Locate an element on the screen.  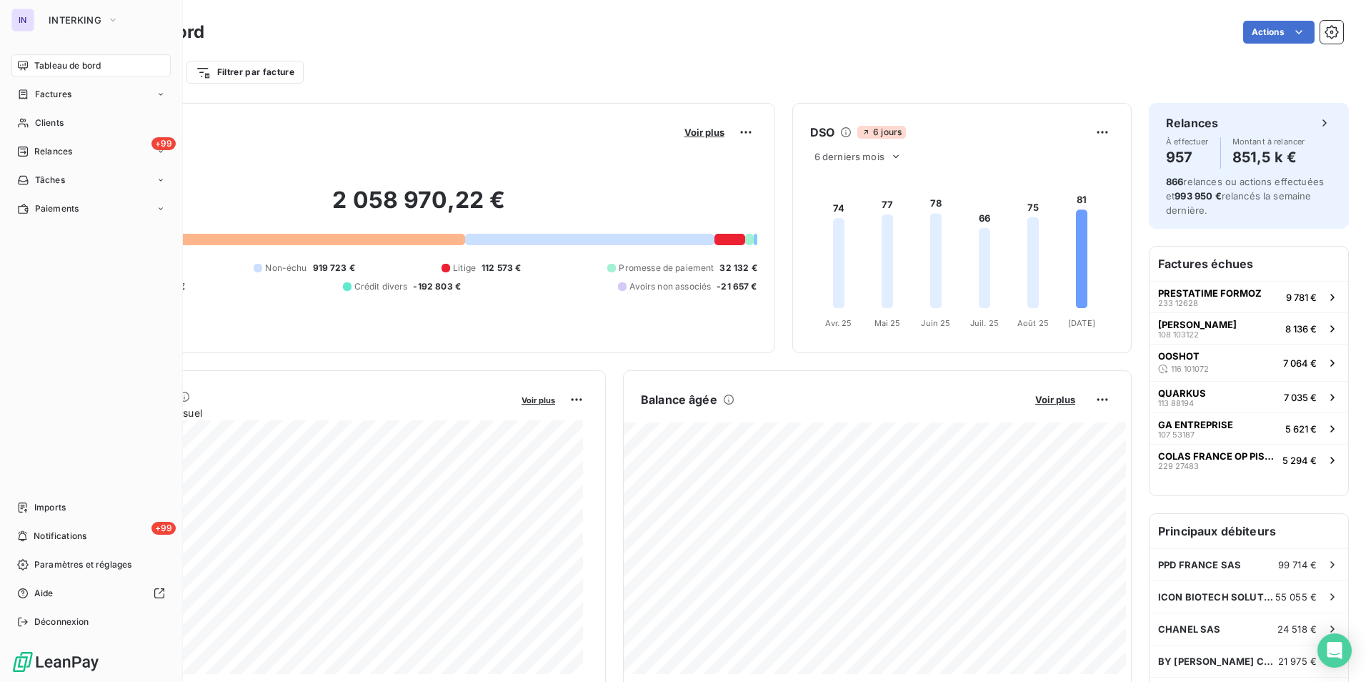
a: Aide is located at coordinates (91, 593).